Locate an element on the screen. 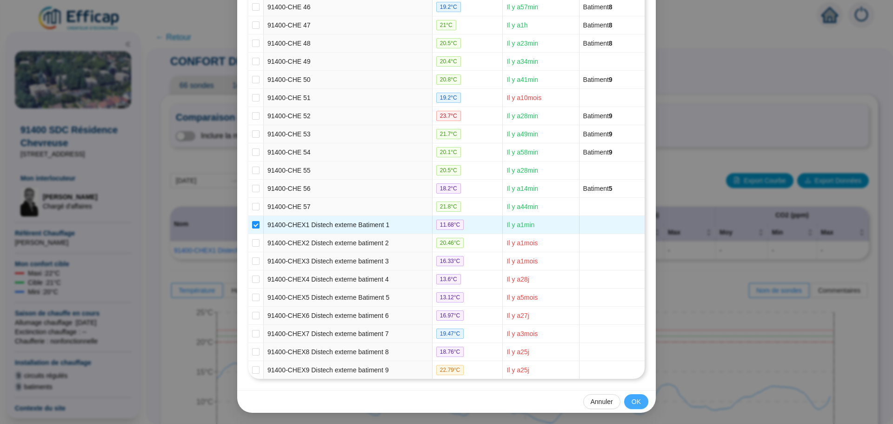 The width and height of the screenshot is (893, 424). td: 91400-CHEX1 Distech externe Batiment 1 is located at coordinates (348, 225).